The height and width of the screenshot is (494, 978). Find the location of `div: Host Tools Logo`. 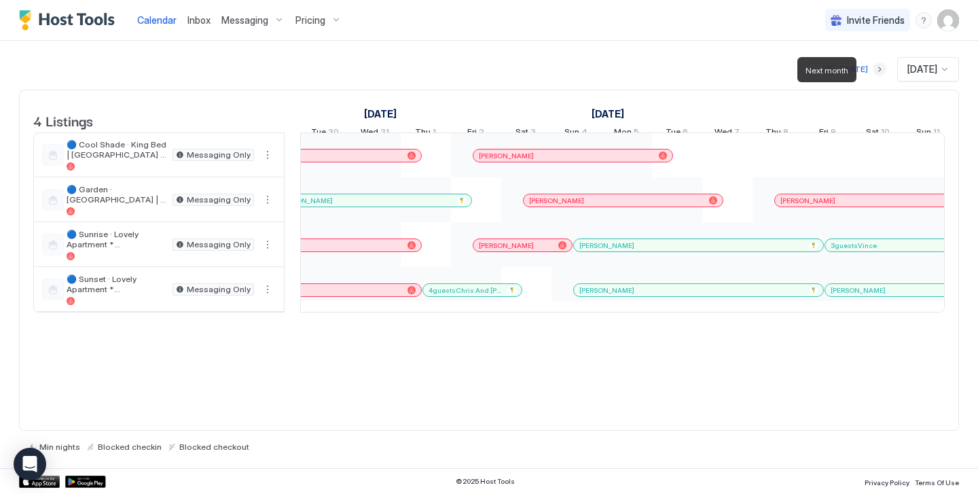

div: Host Tools Logo is located at coordinates (70, 20).